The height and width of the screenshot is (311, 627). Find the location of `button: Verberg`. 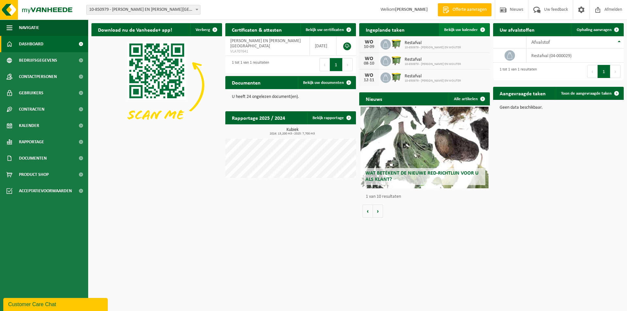

button: Verberg is located at coordinates (206, 30).